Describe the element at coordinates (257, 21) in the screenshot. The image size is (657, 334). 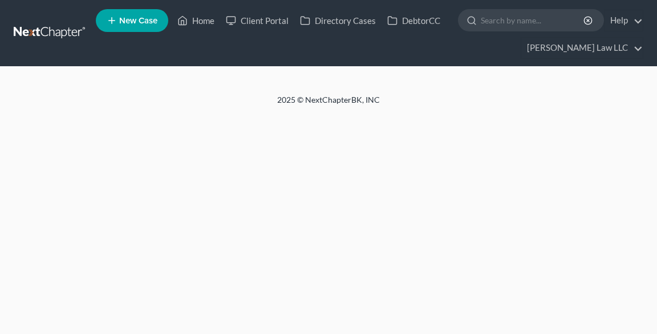
I see `a: Client Portal` at that location.